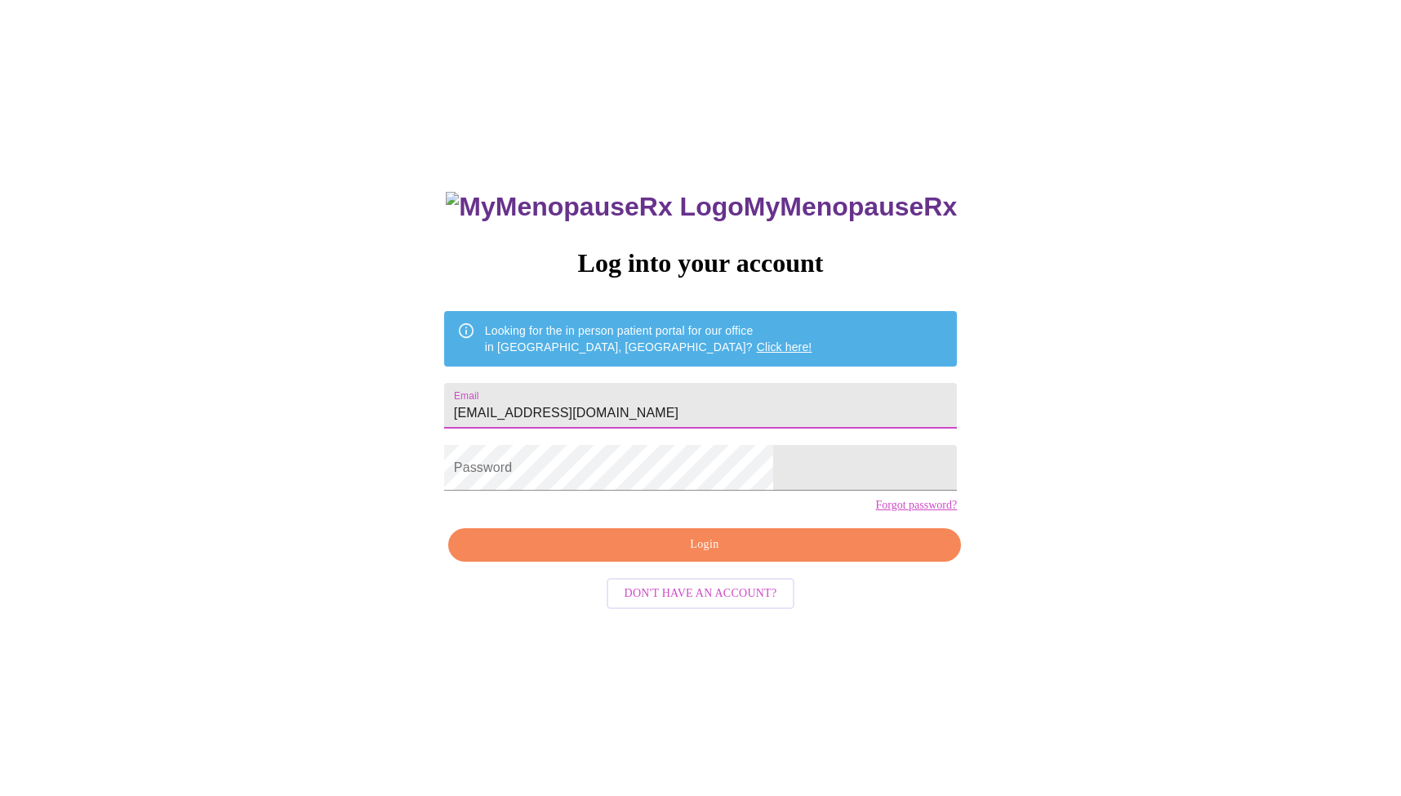  What do you see at coordinates (916, 505) in the screenshot?
I see `a: Forgot password?` at bounding box center [916, 505].